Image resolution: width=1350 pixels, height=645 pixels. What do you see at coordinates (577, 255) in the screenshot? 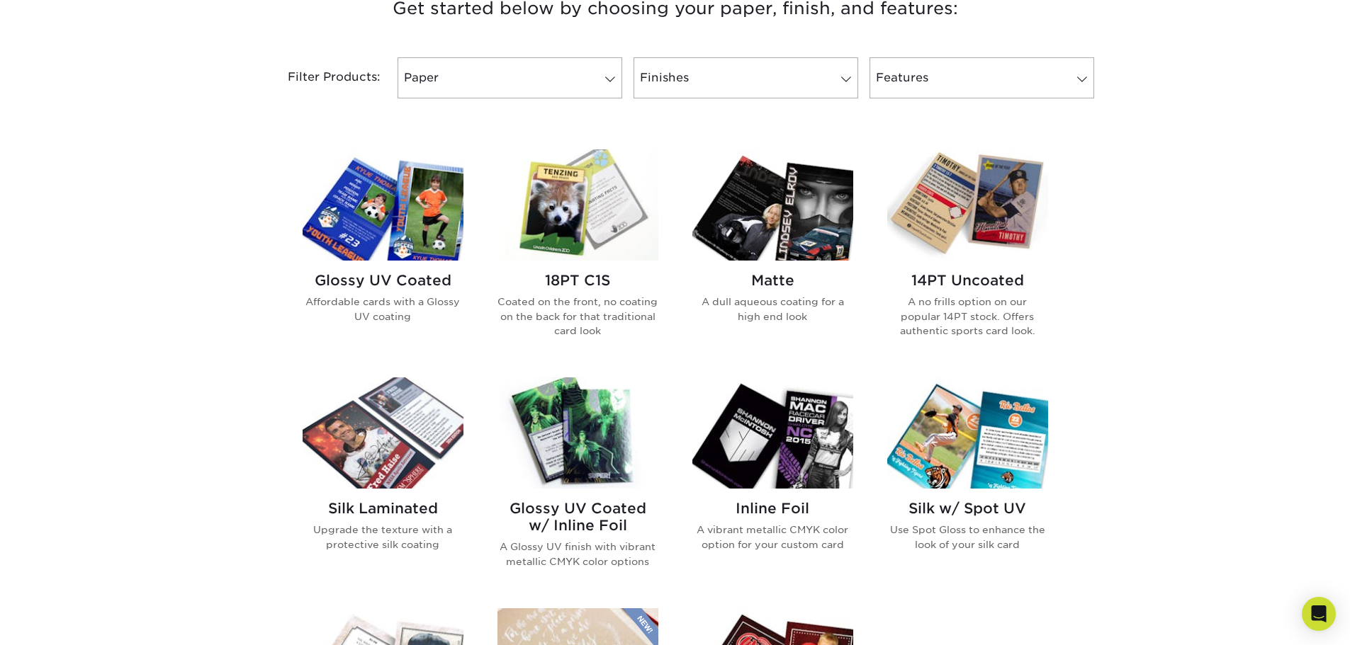
I see `a: 18PT C1S Trading Cards 18PT C1S Coated on the front, no coating on the back for that traditional ...` at bounding box center [577, 255].